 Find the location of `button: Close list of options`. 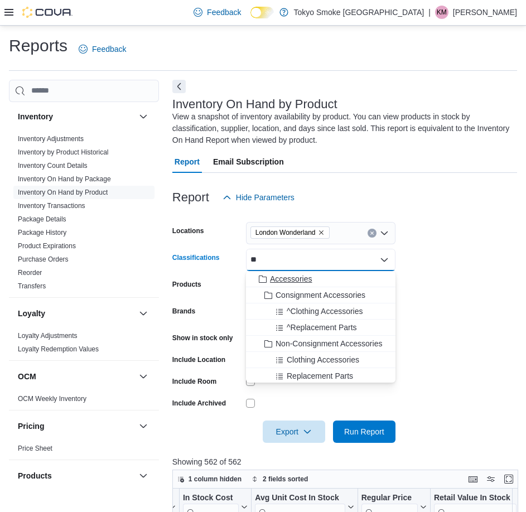

button: Close list of options is located at coordinates (385, 260).